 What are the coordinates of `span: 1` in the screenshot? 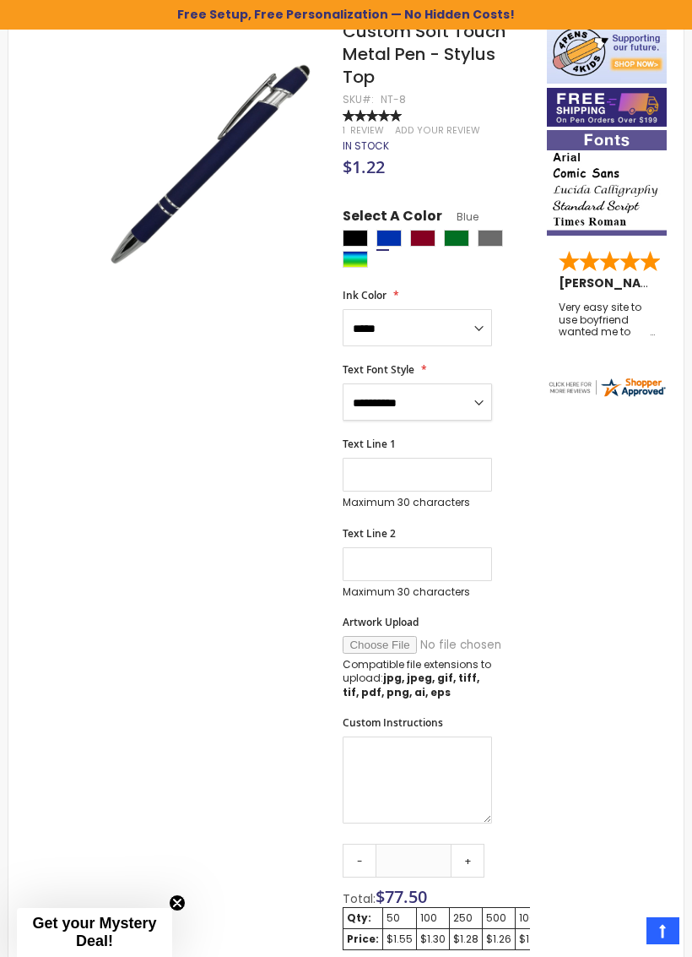 It's located at (344, 130).